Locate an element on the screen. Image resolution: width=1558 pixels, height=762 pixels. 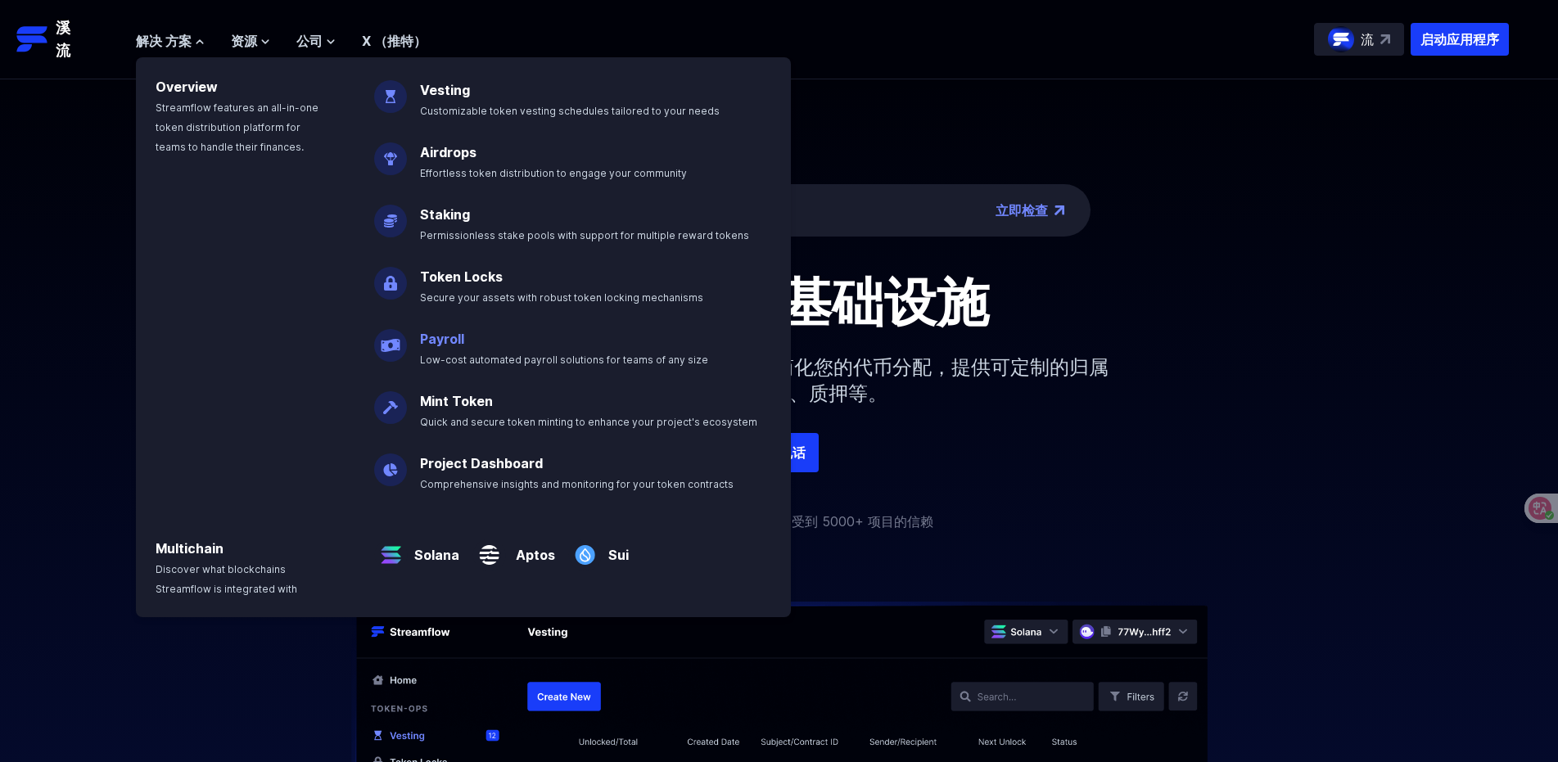
font: 公司 is located at coordinates (310, 41).